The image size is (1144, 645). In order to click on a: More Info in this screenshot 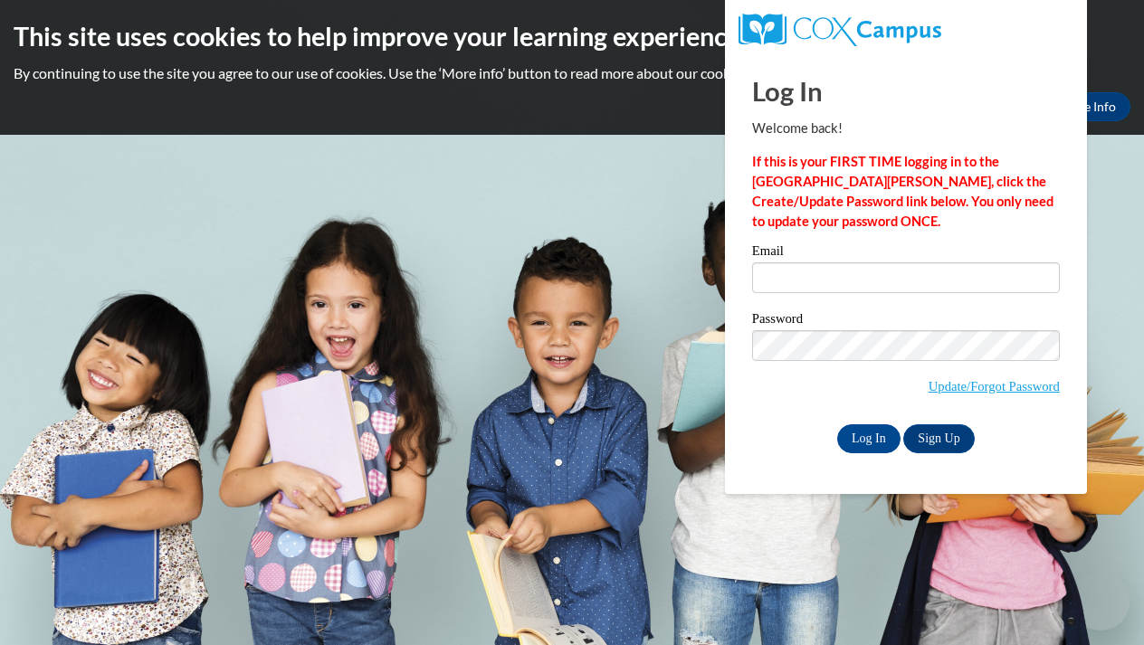, I will do `click(1088, 107)`.